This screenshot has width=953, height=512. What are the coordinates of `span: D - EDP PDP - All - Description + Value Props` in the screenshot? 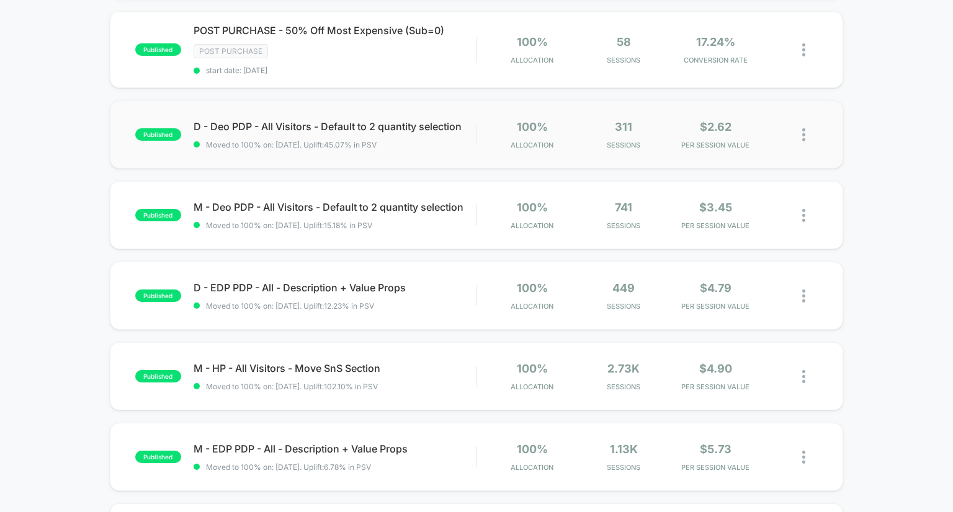 It's located at (335, 288).